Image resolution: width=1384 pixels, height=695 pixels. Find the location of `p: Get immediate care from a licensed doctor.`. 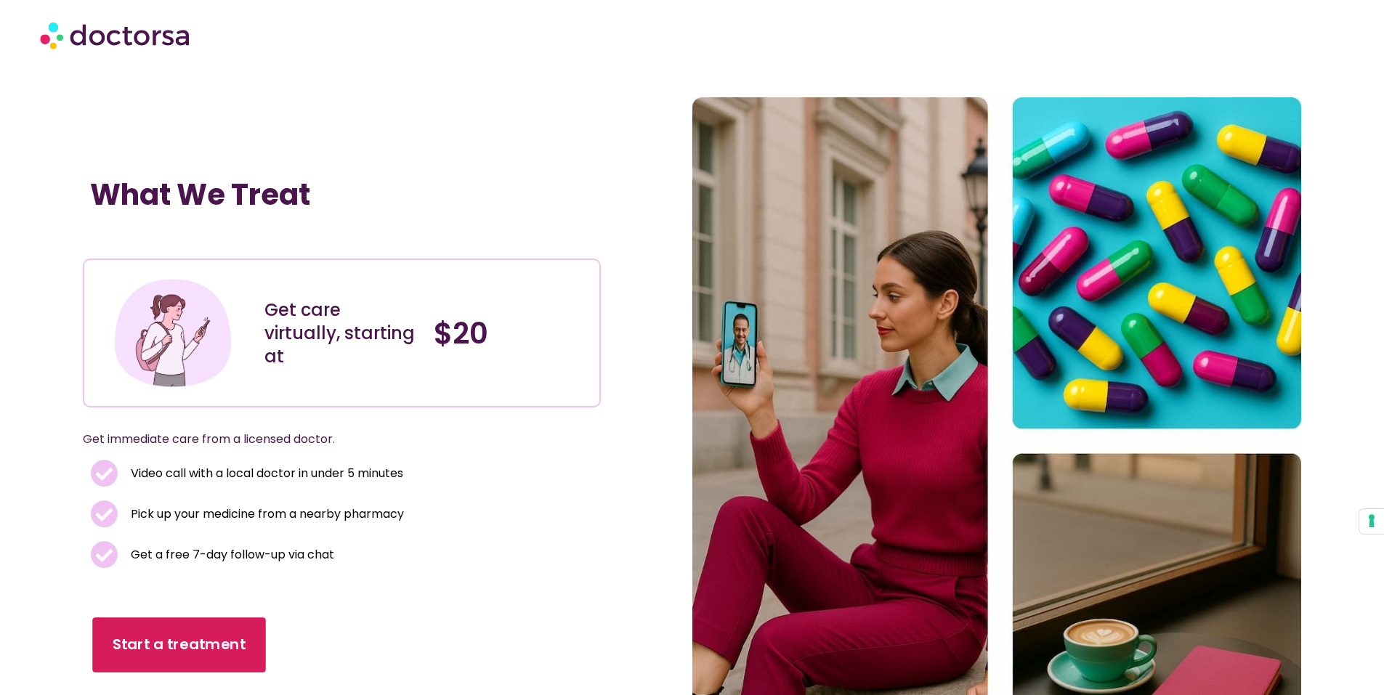

p: Get immediate care from a licensed doctor. is located at coordinates (324, 439).